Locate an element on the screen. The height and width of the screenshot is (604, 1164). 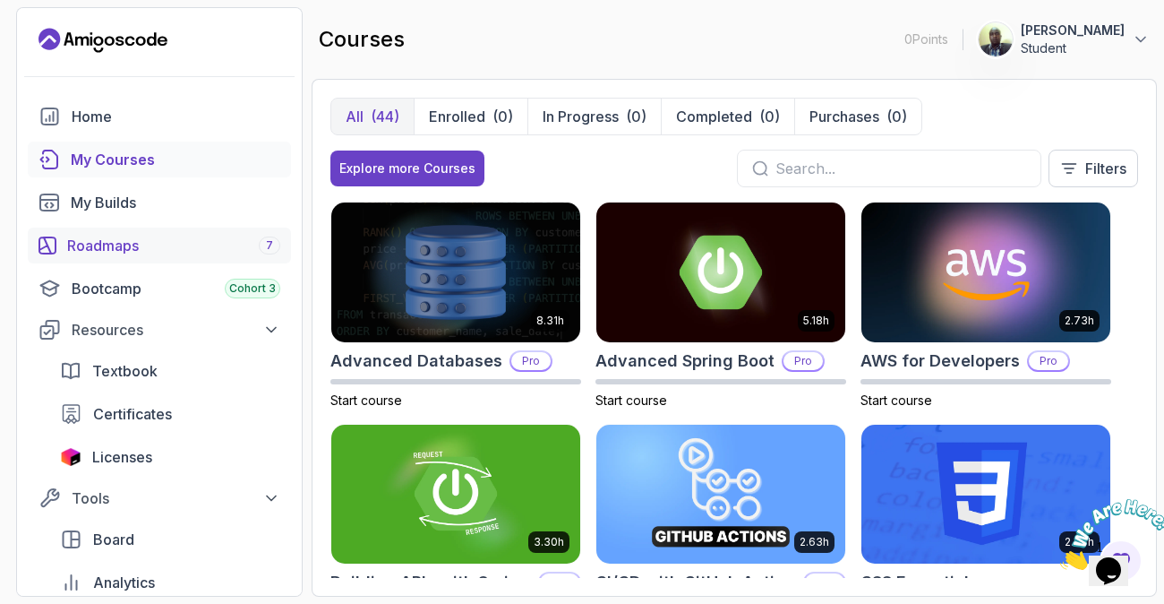
input: Search... is located at coordinates (901, 168).